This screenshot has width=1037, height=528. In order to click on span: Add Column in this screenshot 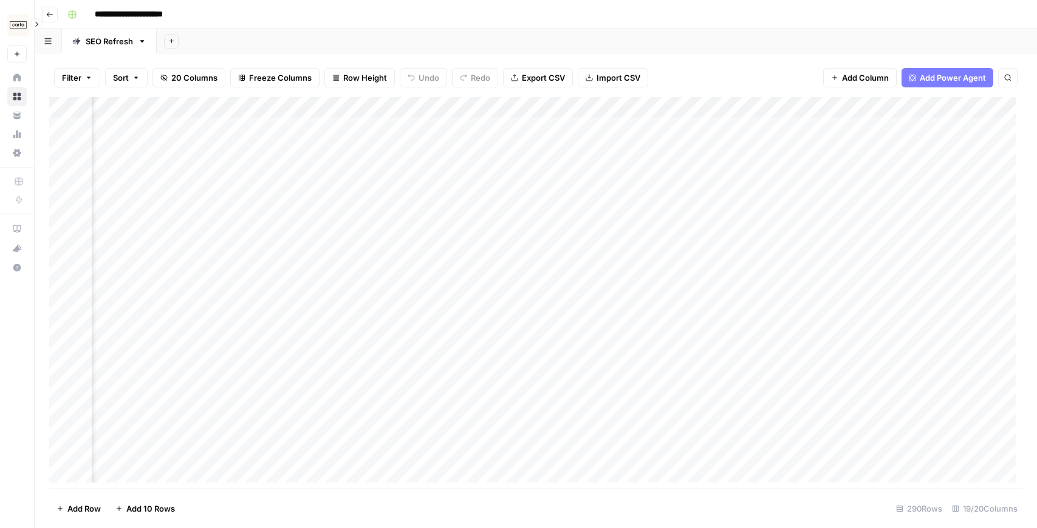, I will do `click(865, 78)`.